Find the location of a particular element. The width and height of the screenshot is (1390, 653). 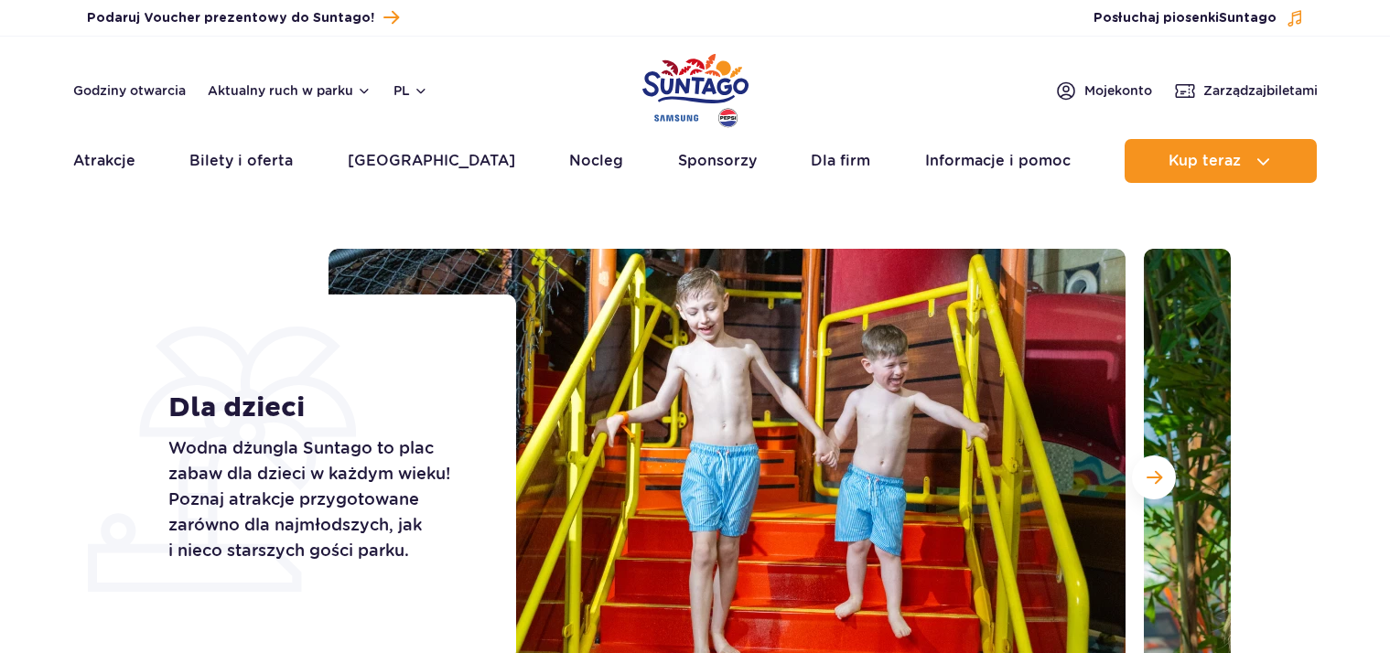

button: pl is located at coordinates (411, 91).